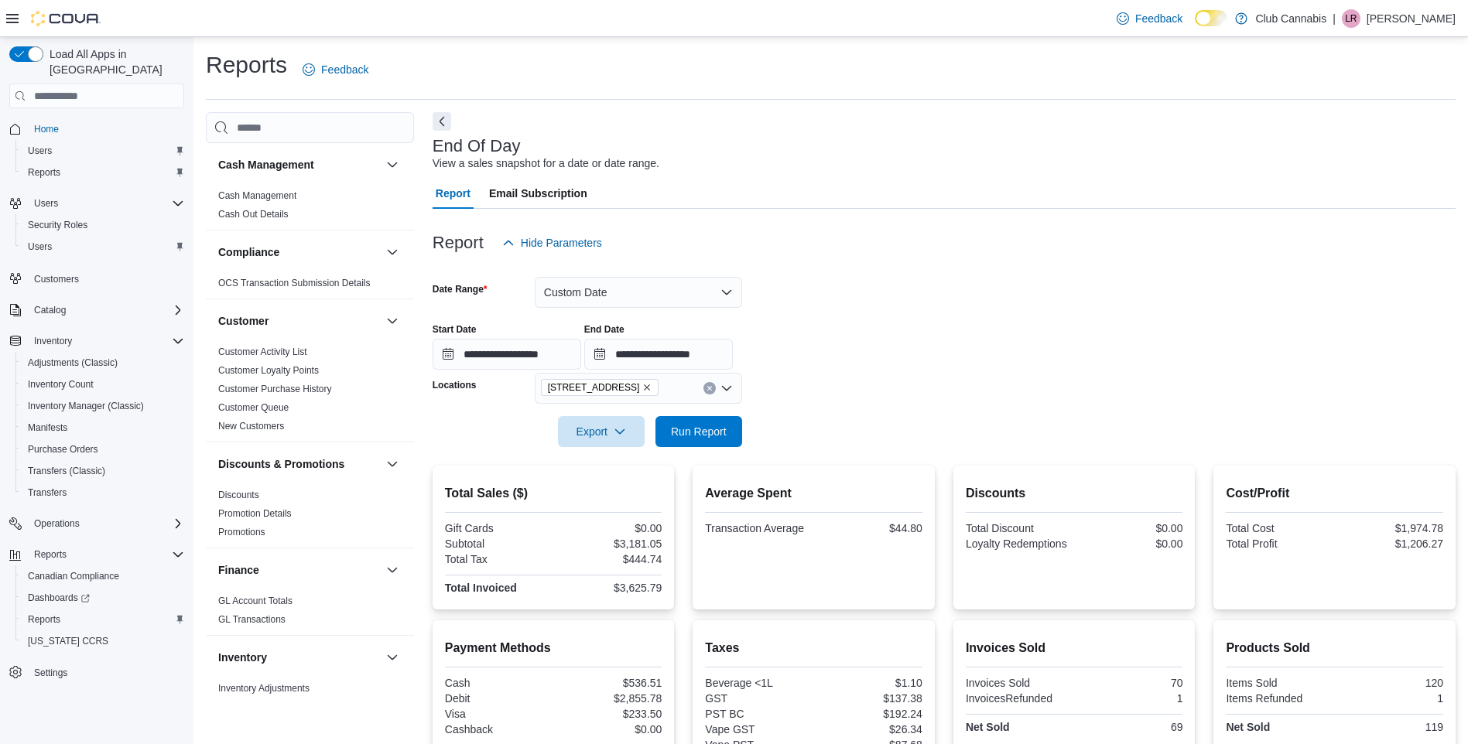  What do you see at coordinates (47, 428) in the screenshot?
I see `a: Manifests` at bounding box center [47, 428].